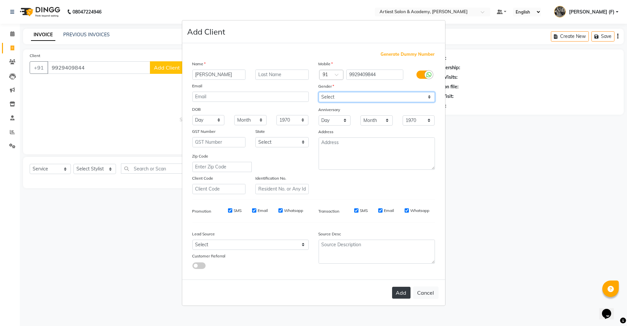 This screenshot has width=627, height=326. Describe the element at coordinates (401, 293) in the screenshot. I see `button: Add` at that location.